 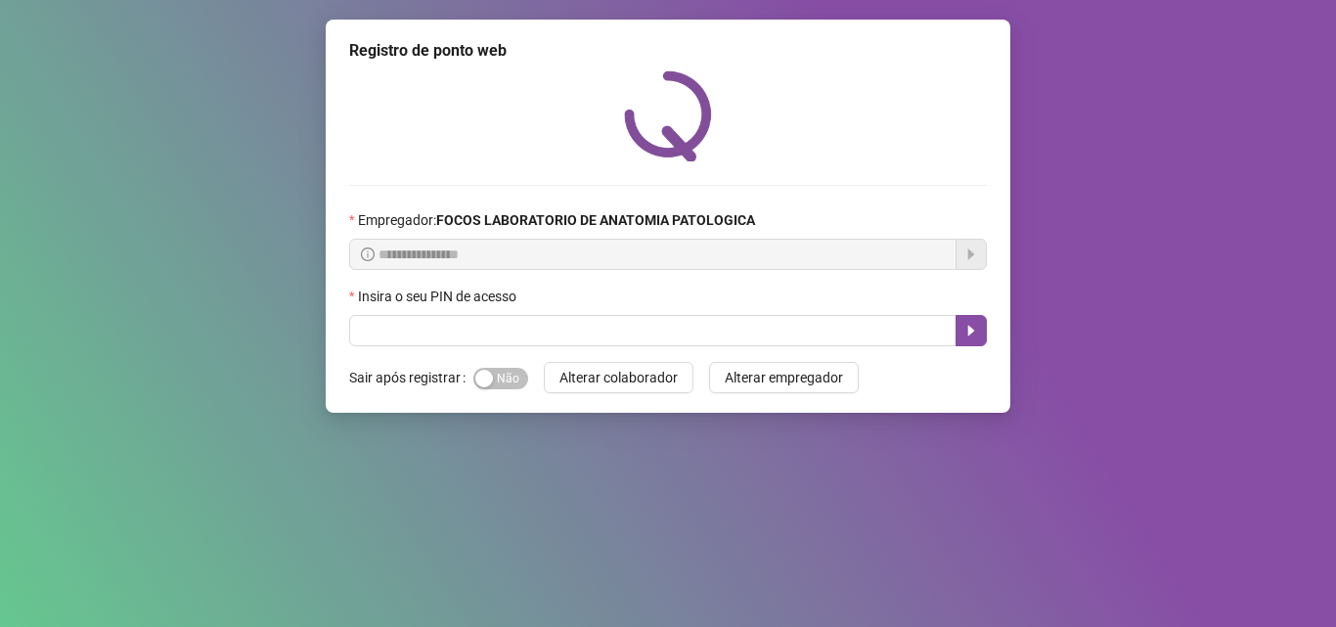 I want to click on button: Alterar colaborador, so click(x=618, y=378).